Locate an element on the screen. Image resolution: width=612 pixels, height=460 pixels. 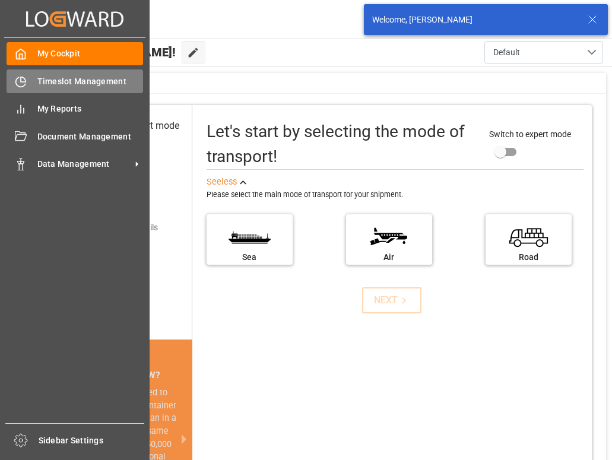
span: Switch to expert mode is located at coordinates (530, 134).